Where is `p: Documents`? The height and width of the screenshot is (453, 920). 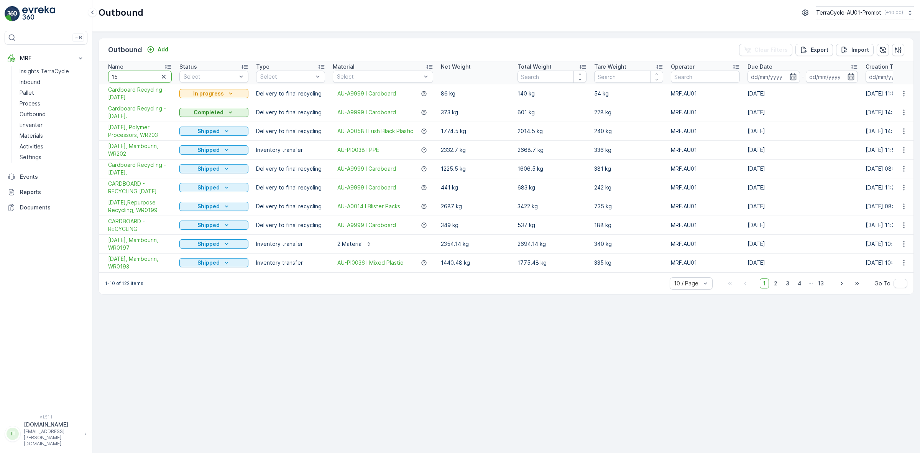 p: Documents is located at coordinates (52, 207).